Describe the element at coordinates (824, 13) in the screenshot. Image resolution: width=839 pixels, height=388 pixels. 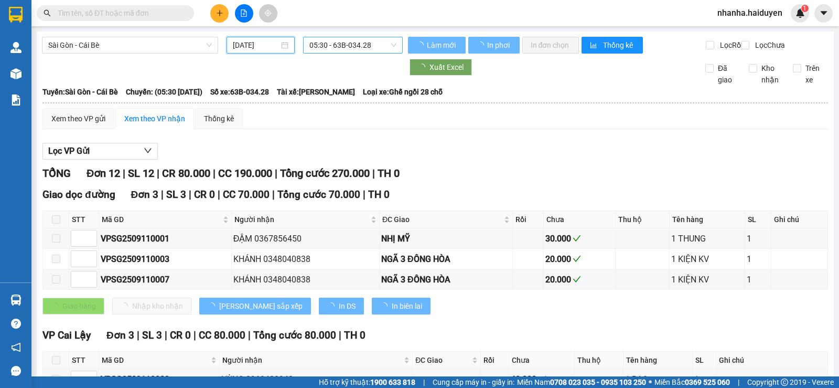
I see `button: caret-down` at that location.